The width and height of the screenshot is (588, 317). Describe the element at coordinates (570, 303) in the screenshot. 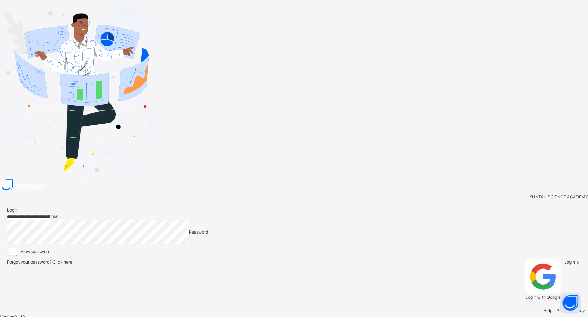

I see `button: Open asap` at that location.